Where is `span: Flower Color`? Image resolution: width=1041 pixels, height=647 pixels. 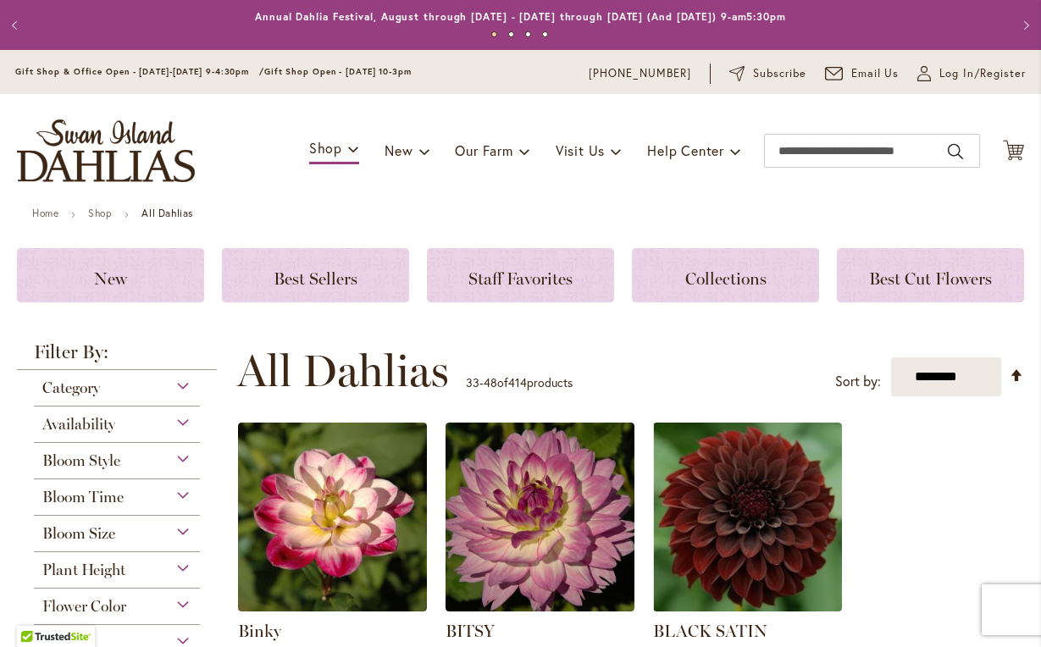 span: Flower Color is located at coordinates (84, 606).